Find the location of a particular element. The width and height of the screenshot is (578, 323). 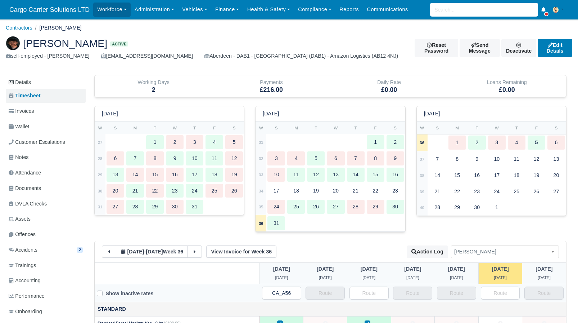

span: Customer Escalations is located at coordinates (37, 142).